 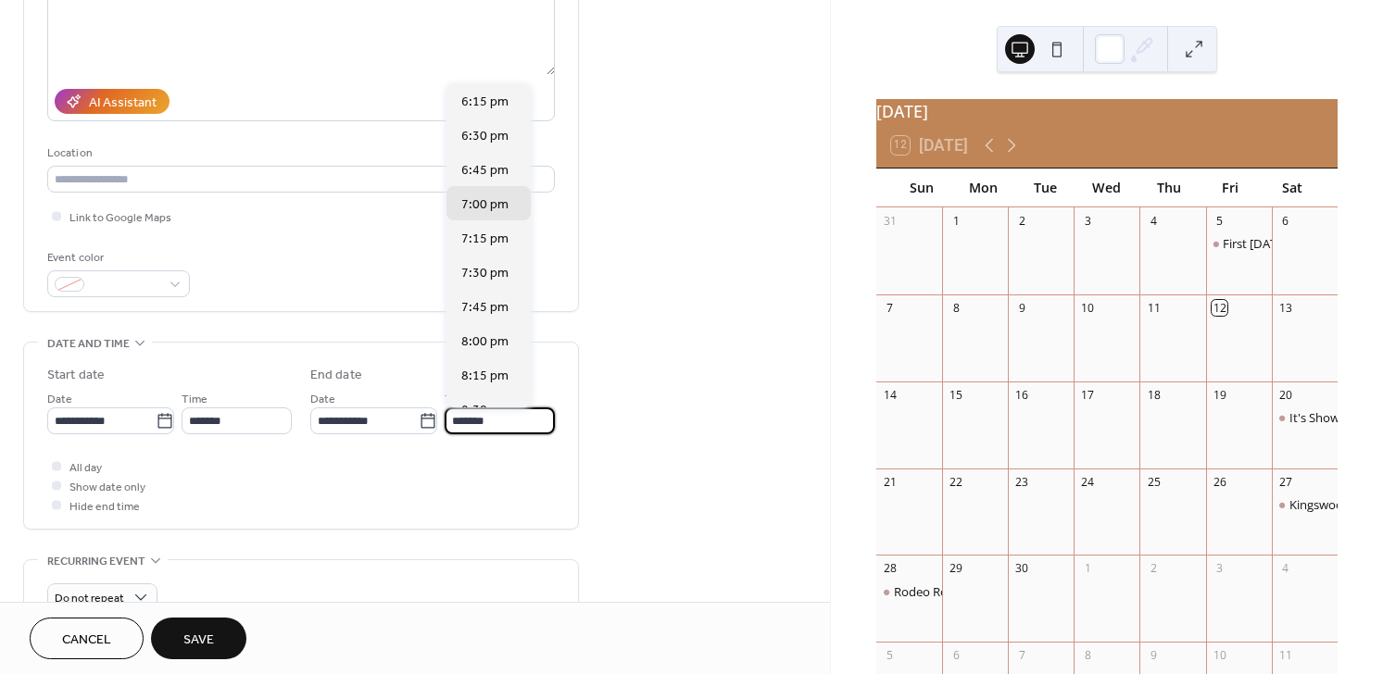 What do you see at coordinates (122, 103) in the screenshot?
I see `div: AI Assistant` at bounding box center [122, 103].